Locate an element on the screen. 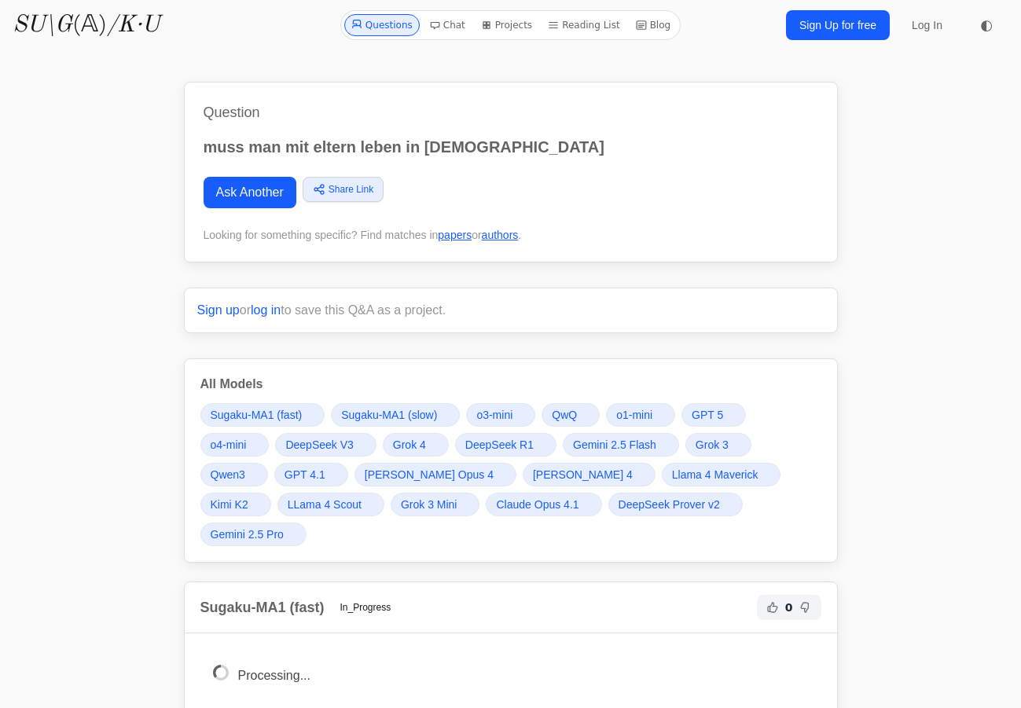  span: GPT 4.1 is located at coordinates (305, 475).